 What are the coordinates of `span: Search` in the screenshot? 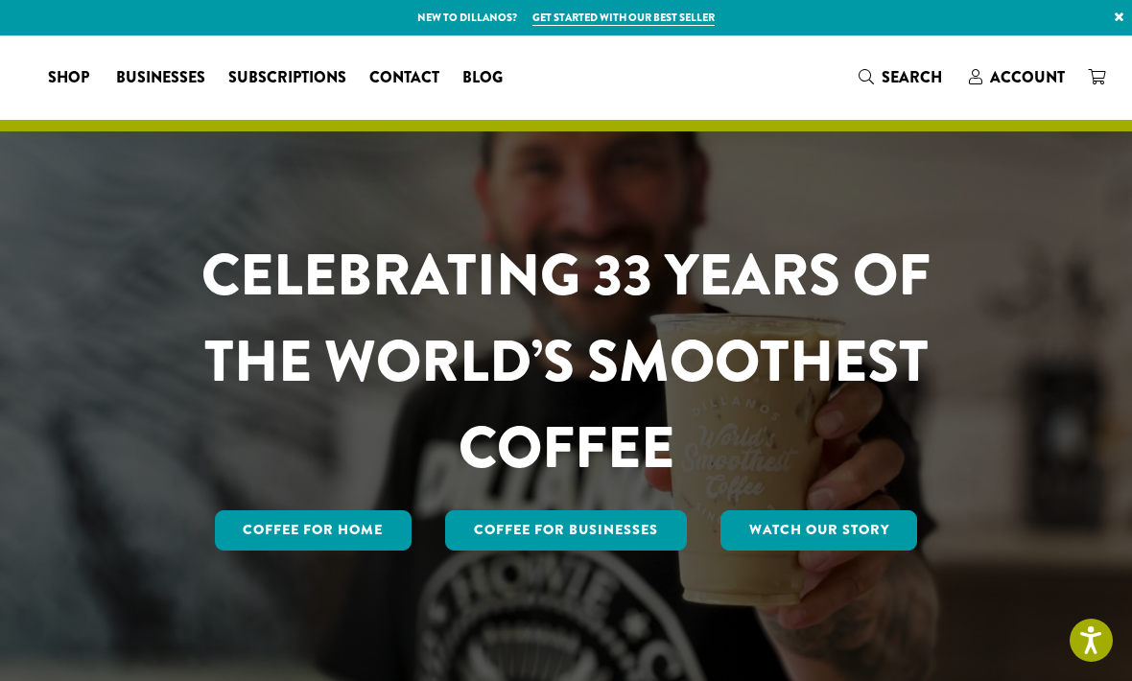 It's located at (911, 77).